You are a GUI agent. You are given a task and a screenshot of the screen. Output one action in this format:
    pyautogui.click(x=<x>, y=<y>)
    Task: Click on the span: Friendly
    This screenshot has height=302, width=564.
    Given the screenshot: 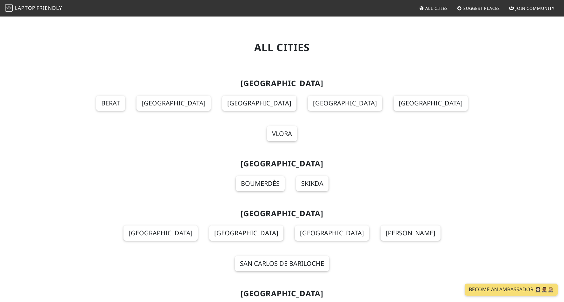 What is the action you would take?
    pyautogui.click(x=49, y=8)
    